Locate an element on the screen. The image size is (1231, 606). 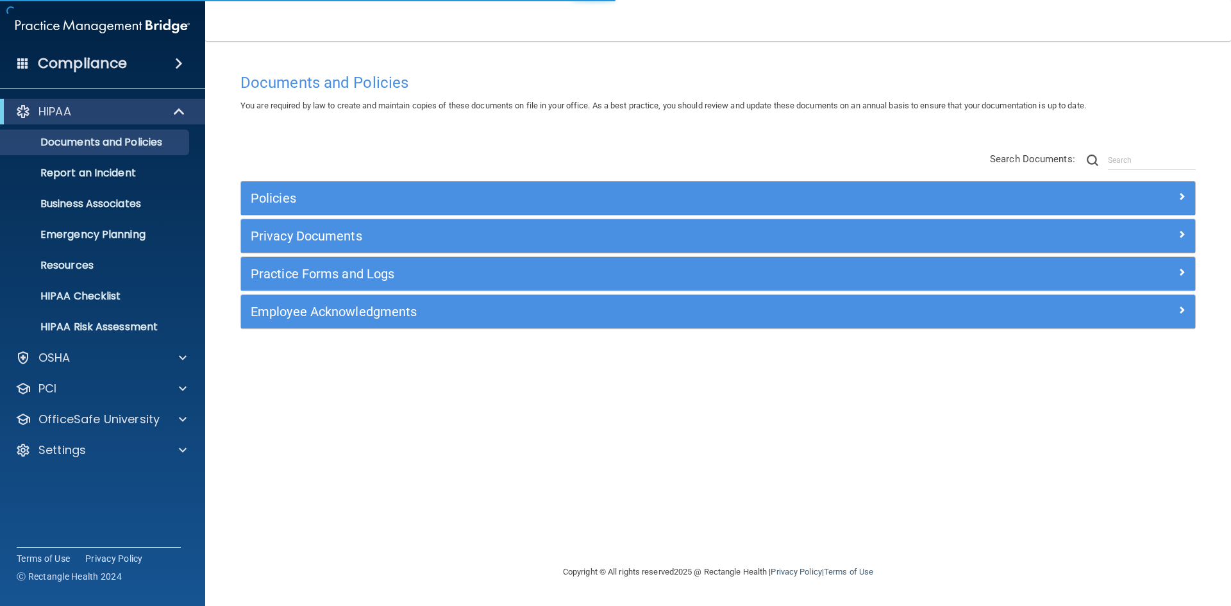
p: Settings is located at coordinates (62, 450).